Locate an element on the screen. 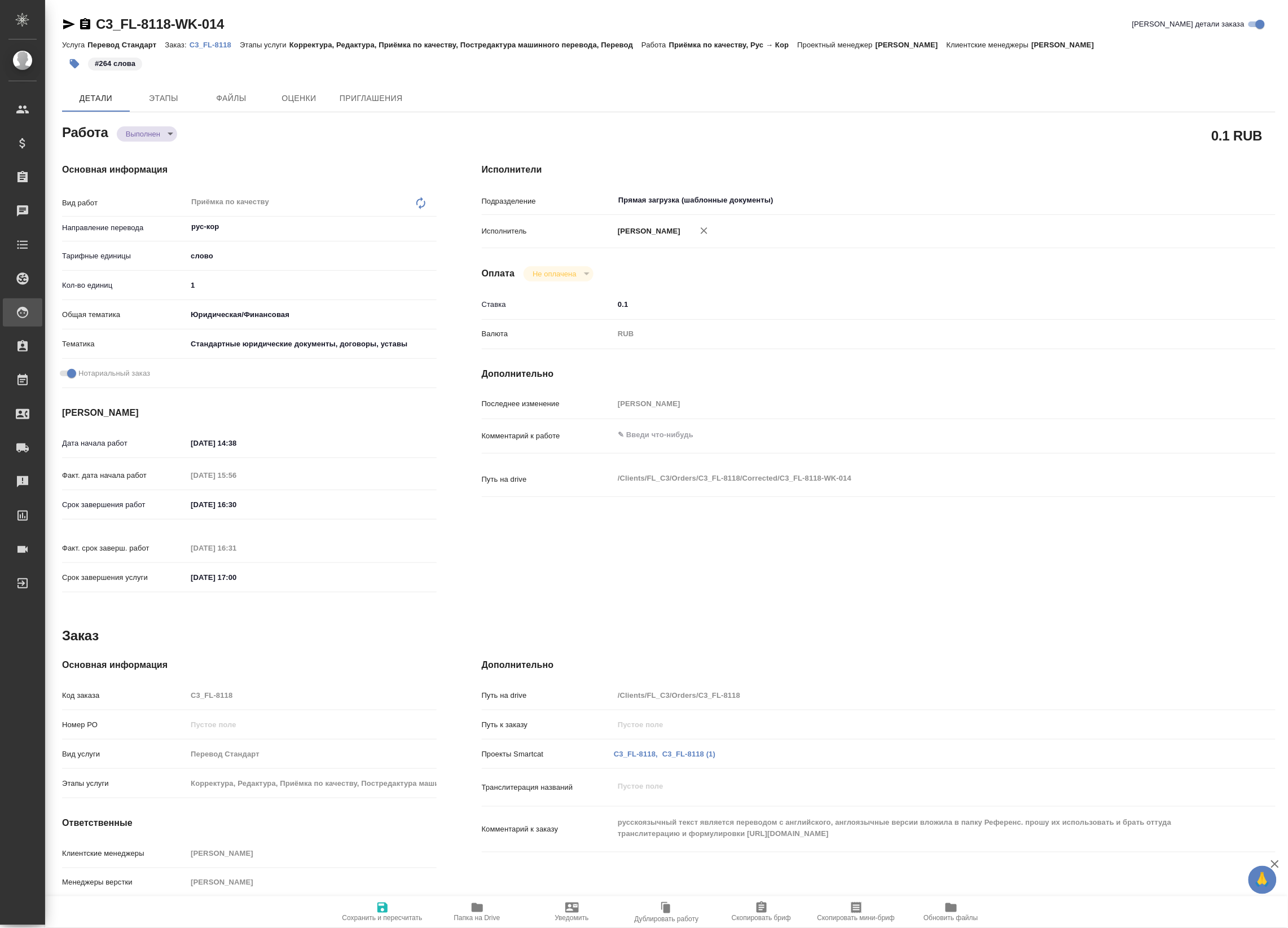 This screenshot has width=1288, height=928. button: Дублировать работу is located at coordinates (666, 912).